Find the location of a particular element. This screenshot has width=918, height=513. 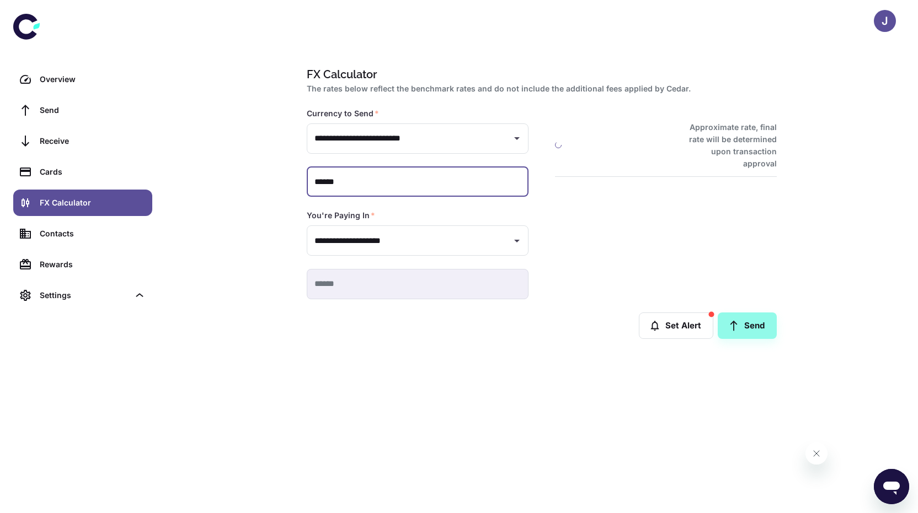

div: J is located at coordinates (885, 21).